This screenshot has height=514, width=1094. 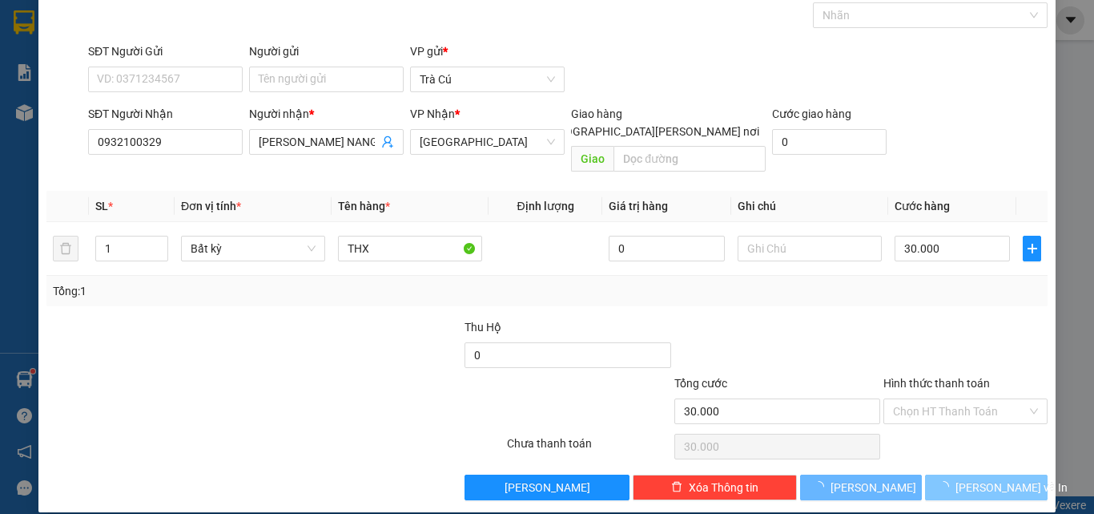 I want to click on span: Xóa Thông tin, so click(x=723, y=487).